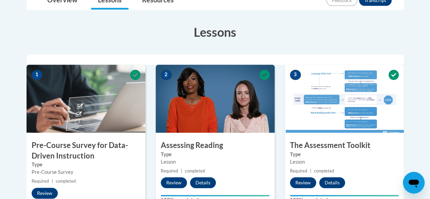 The width and height of the screenshot is (430, 199). What do you see at coordinates (86, 172) in the screenshot?
I see `div: Pre-Course Survey` at bounding box center [86, 172].